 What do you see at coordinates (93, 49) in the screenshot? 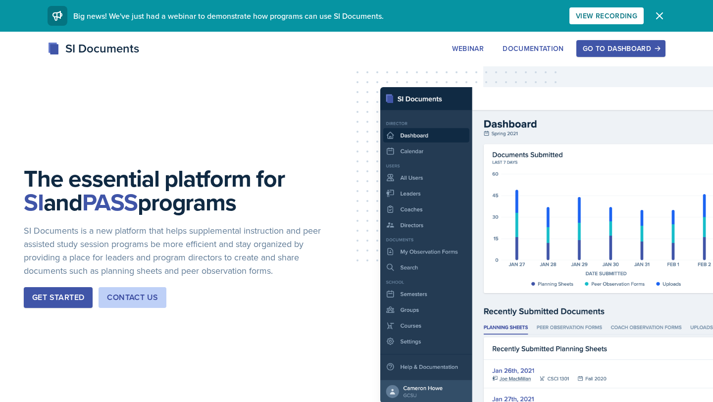
I see `div: SI Documents` at bounding box center [93, 49].